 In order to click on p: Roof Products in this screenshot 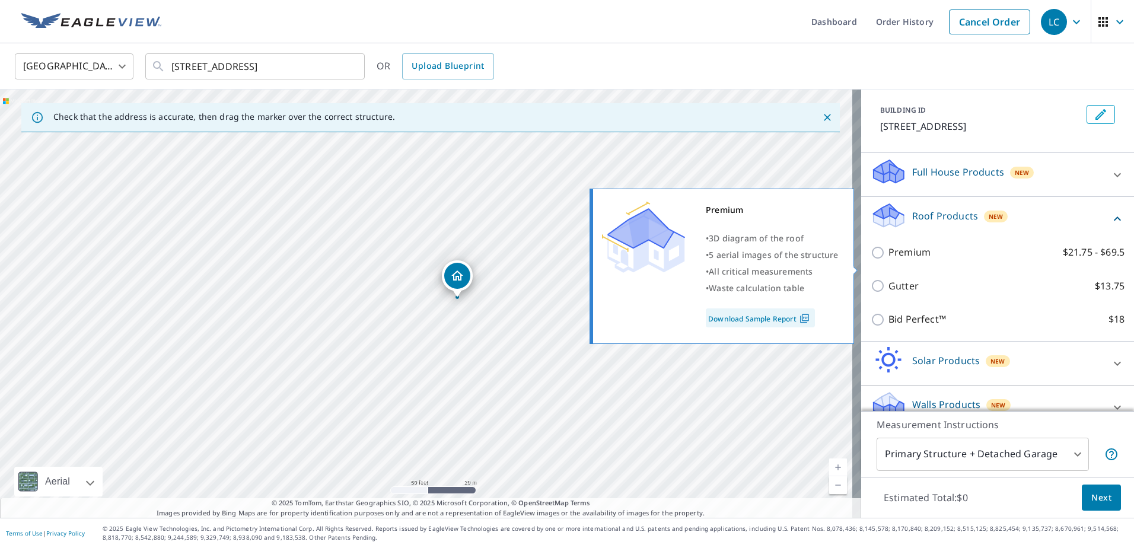, I will do `click(945, 216)`.